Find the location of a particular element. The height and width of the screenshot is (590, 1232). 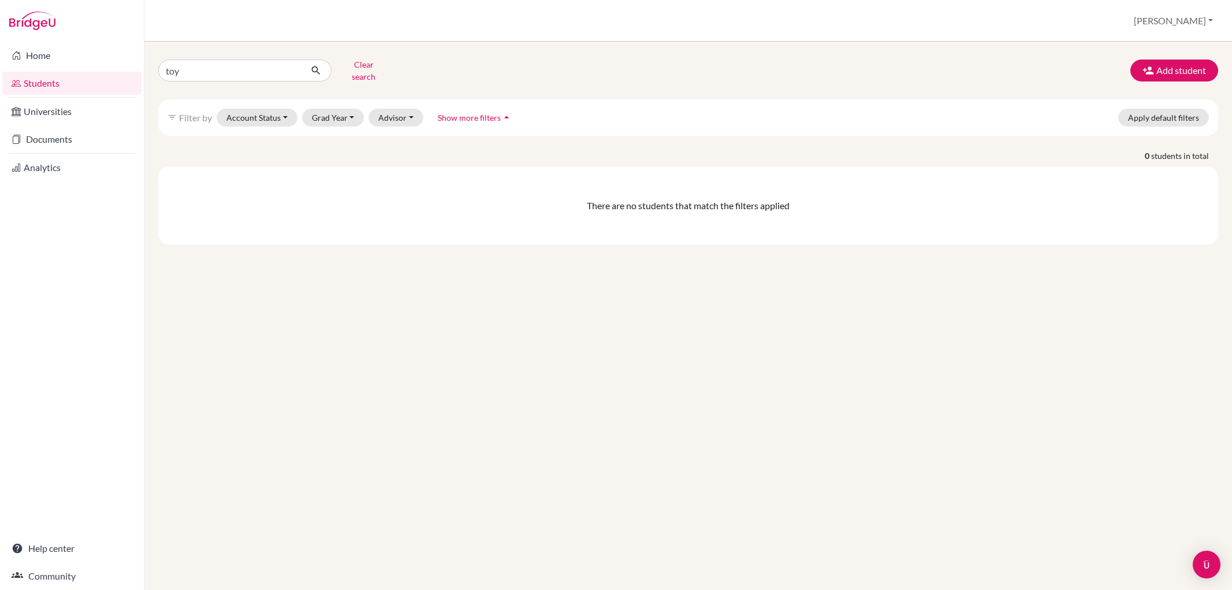

button: Advisor is located at coordinates (396, 117).